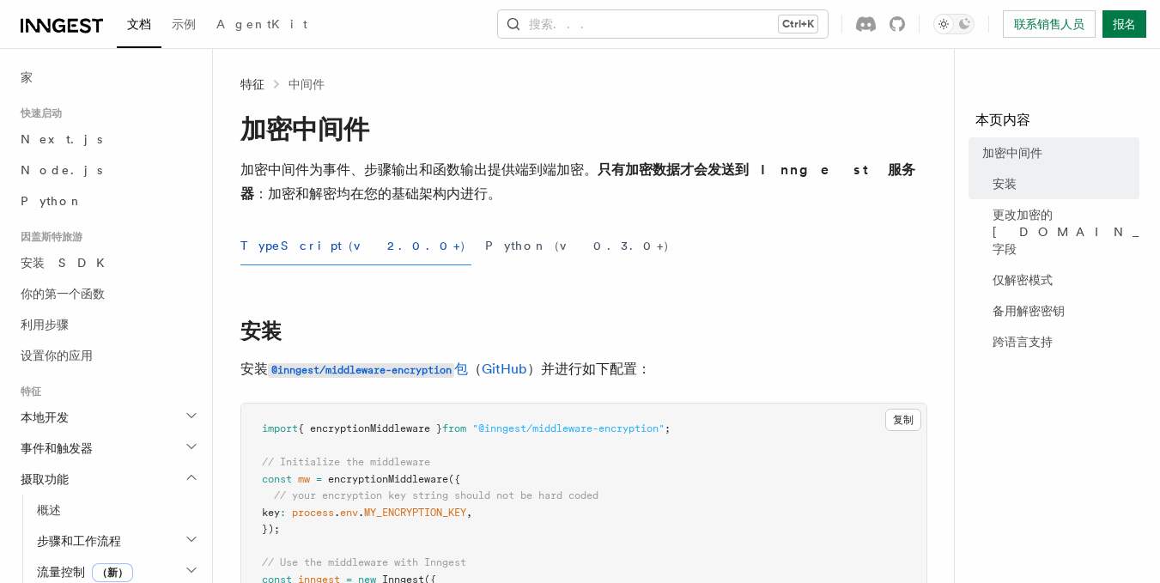  I want to click on font: 报名, so click(1124, 24).